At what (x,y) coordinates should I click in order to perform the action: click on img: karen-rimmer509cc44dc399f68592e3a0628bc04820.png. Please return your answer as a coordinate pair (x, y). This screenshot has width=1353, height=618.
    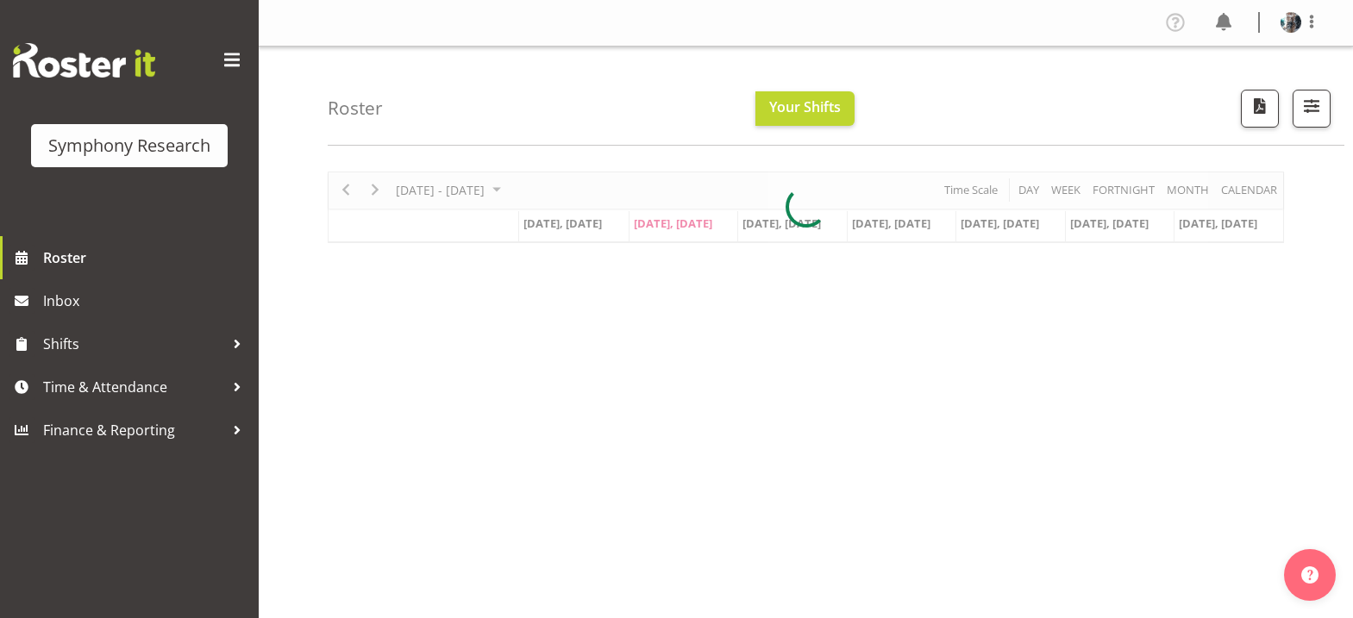
    Looking at the image, I should click on (1291, 22).